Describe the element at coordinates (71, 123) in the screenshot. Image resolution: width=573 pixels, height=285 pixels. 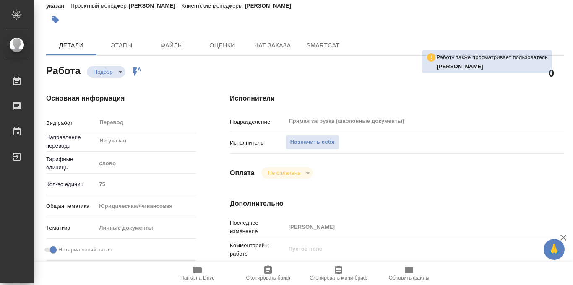
I see `p: Вид работ` at that location.